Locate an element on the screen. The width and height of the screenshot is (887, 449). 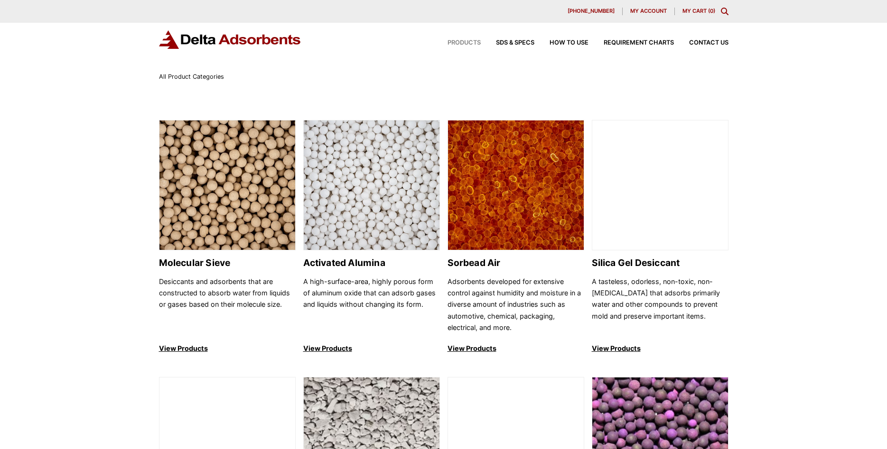
img: Sorbead Air is located at coordinates (516, 185).